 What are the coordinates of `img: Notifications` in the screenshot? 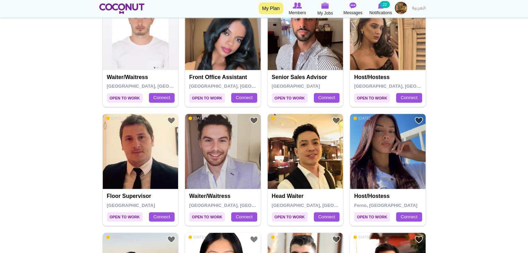 It's located at (380, 6).